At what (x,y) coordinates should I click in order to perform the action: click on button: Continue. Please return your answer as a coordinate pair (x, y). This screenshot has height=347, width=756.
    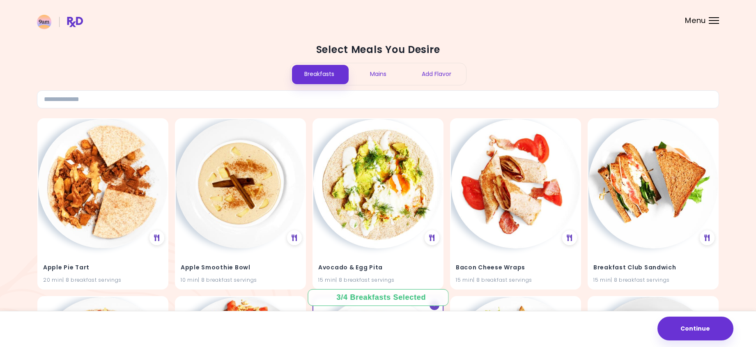
    Looking at the image, I should click on (696, 329).